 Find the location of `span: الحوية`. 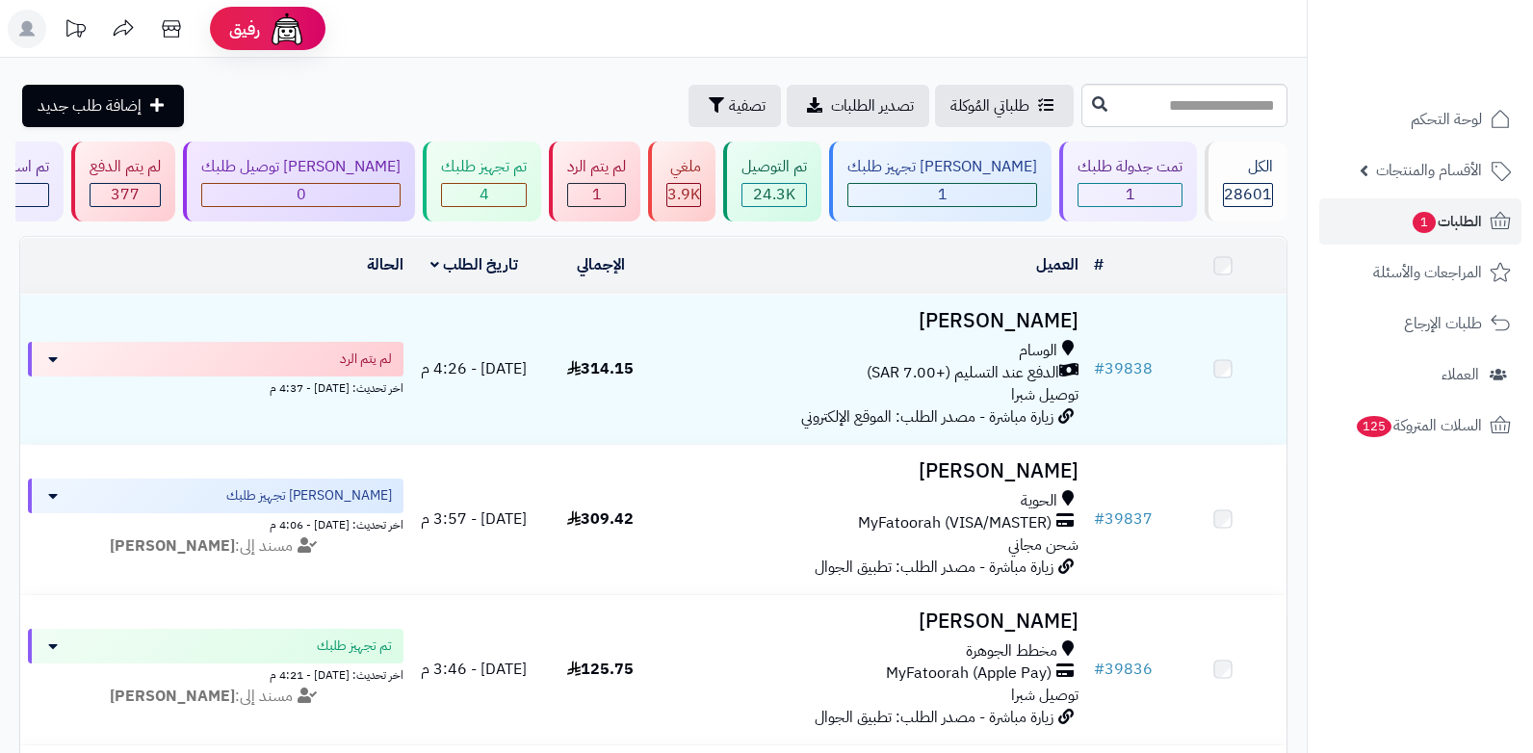

span: الحوية is located at coordinates (1039, 501).